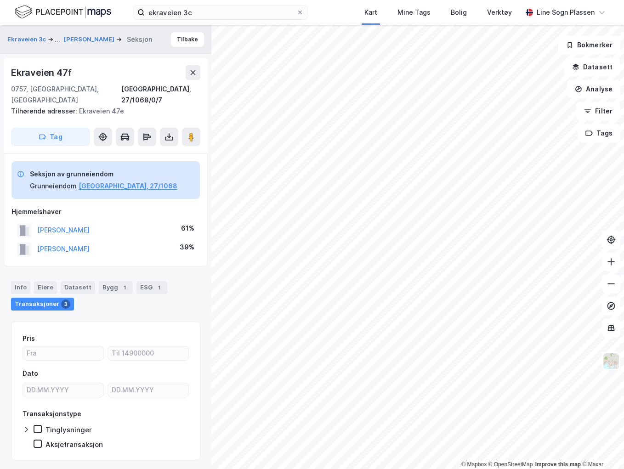 The height and width of the screenshot is (469, 624). I want to click on div: Dato, so click(30, 373).